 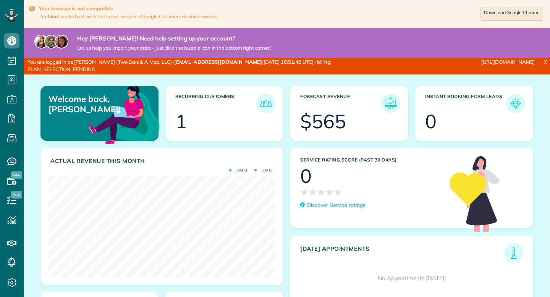 I want to click on a: Firefox, so click(x=189, y=16).